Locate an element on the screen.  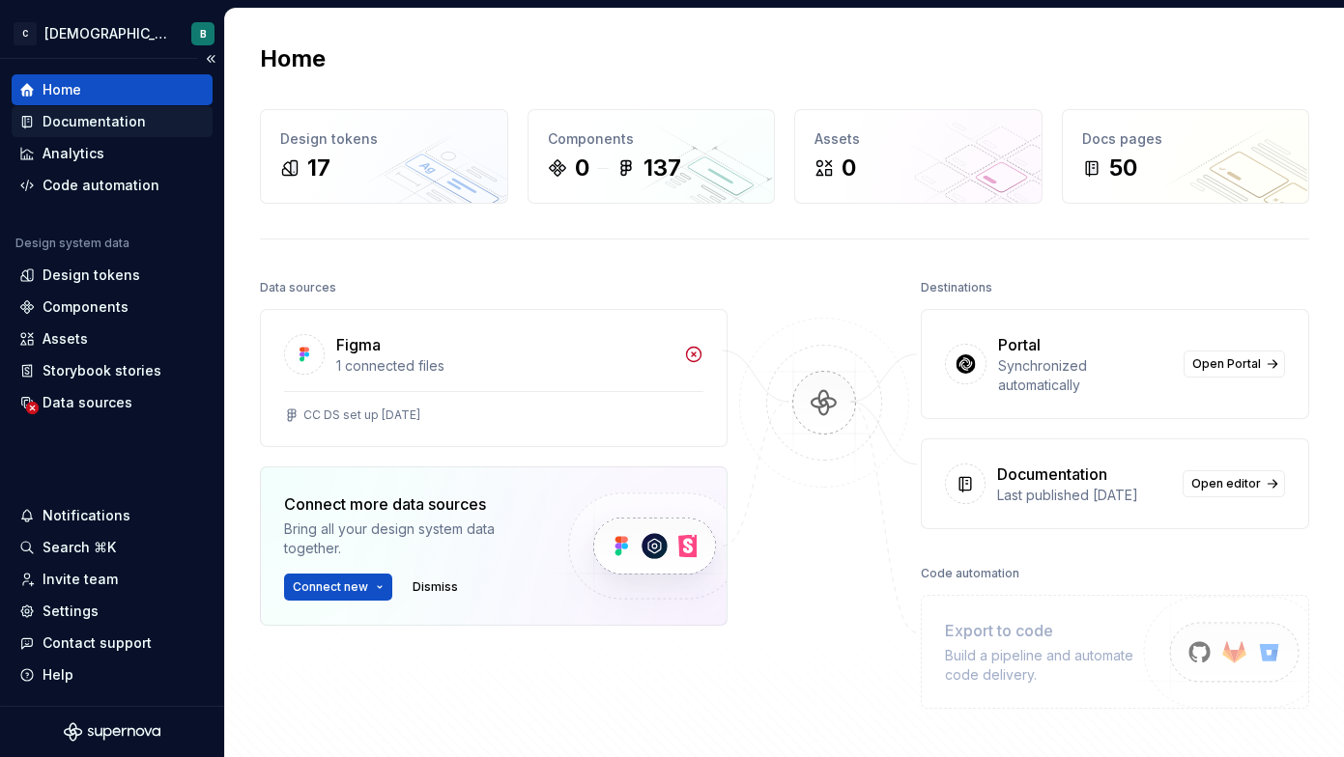
div: 50 is located at coordinates (1122, 168).